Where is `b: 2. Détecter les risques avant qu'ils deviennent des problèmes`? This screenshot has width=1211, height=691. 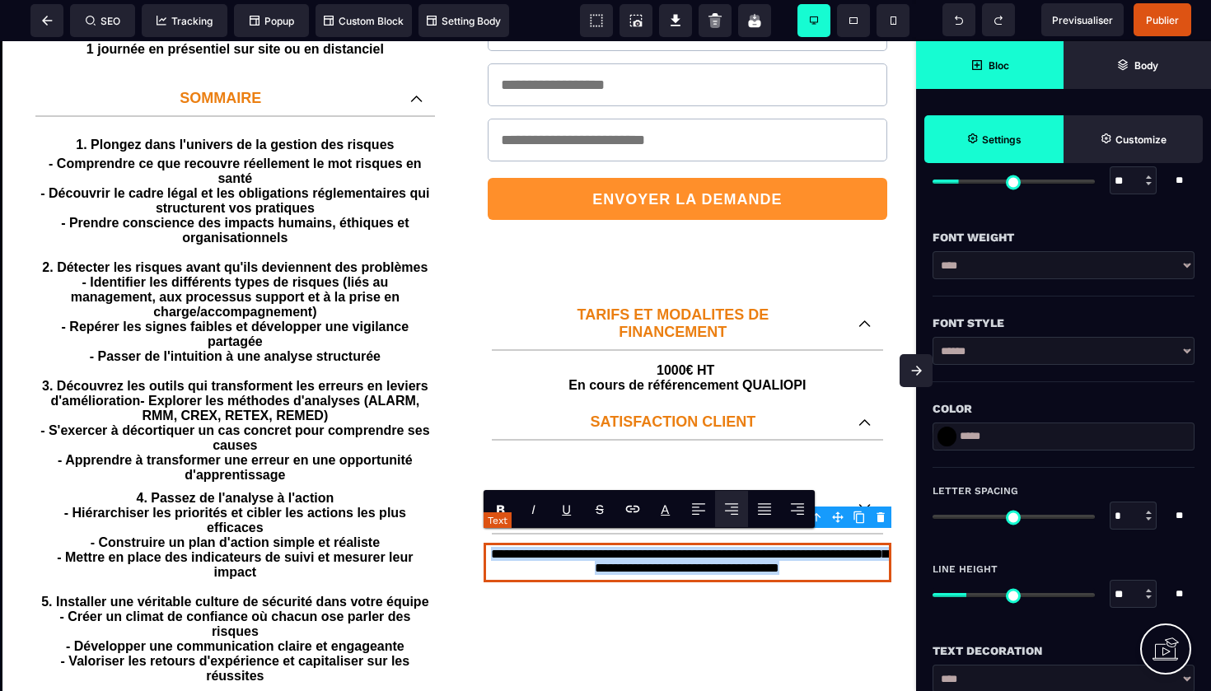
b: 2. Détecter les risques avant qu'ils deviennent des problèmes is located at coordinates (235, 226).